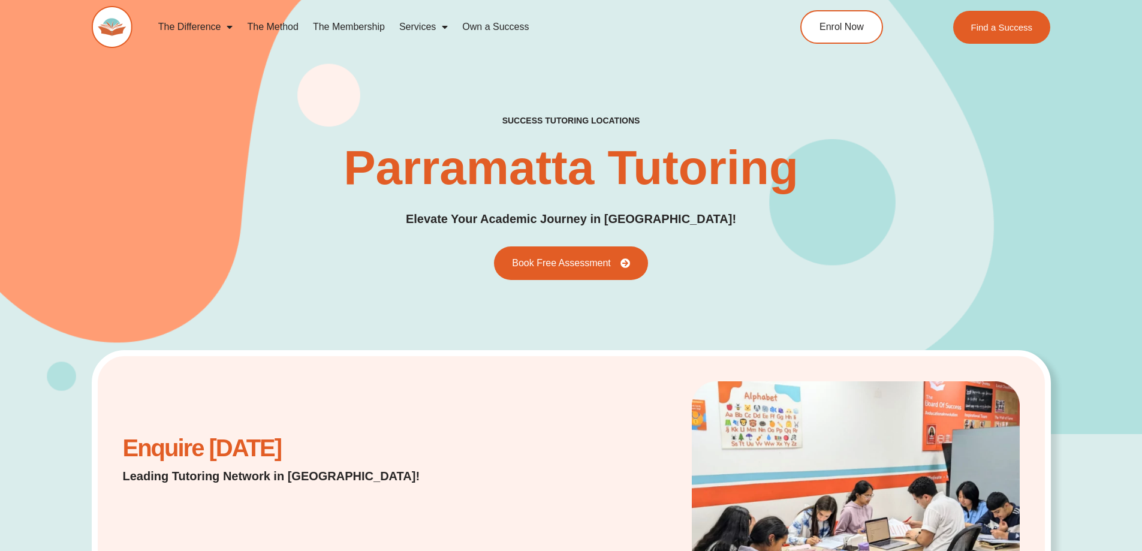 This screenshot has height=551, width=1142. I want to click on a: The Membership, so click(349, 27).